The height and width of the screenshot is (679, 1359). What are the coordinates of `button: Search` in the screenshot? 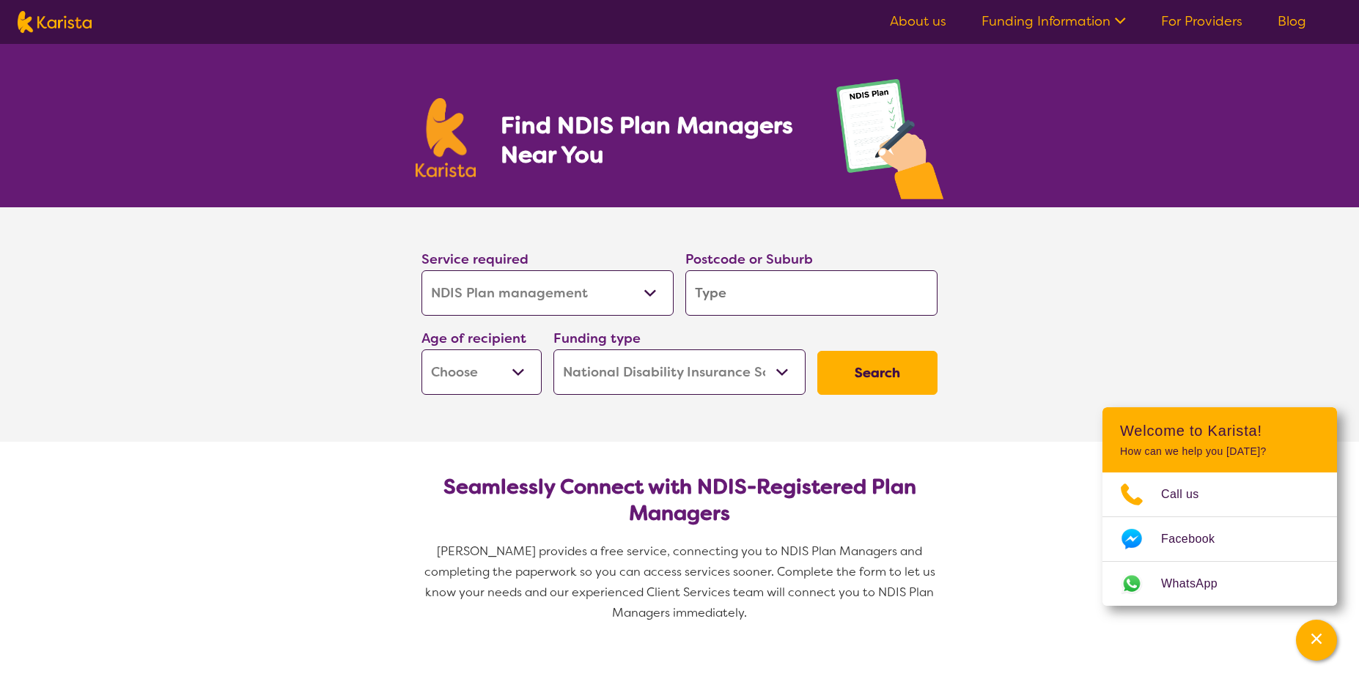 It's located at (877, 373).